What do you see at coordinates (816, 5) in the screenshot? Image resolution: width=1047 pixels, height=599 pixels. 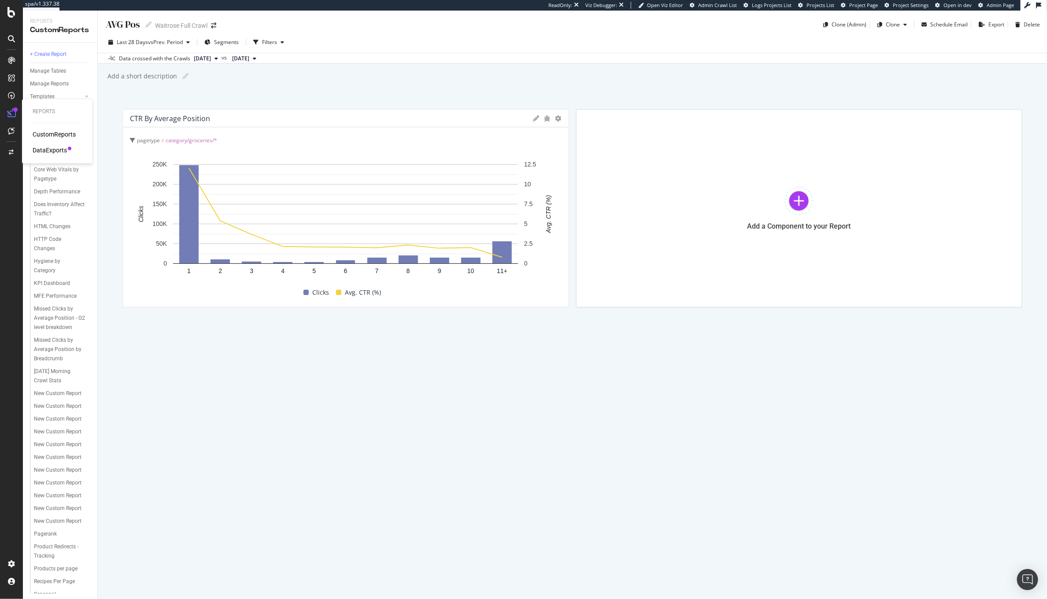 I see `a: Projects List` at bounding box center [816, 5].